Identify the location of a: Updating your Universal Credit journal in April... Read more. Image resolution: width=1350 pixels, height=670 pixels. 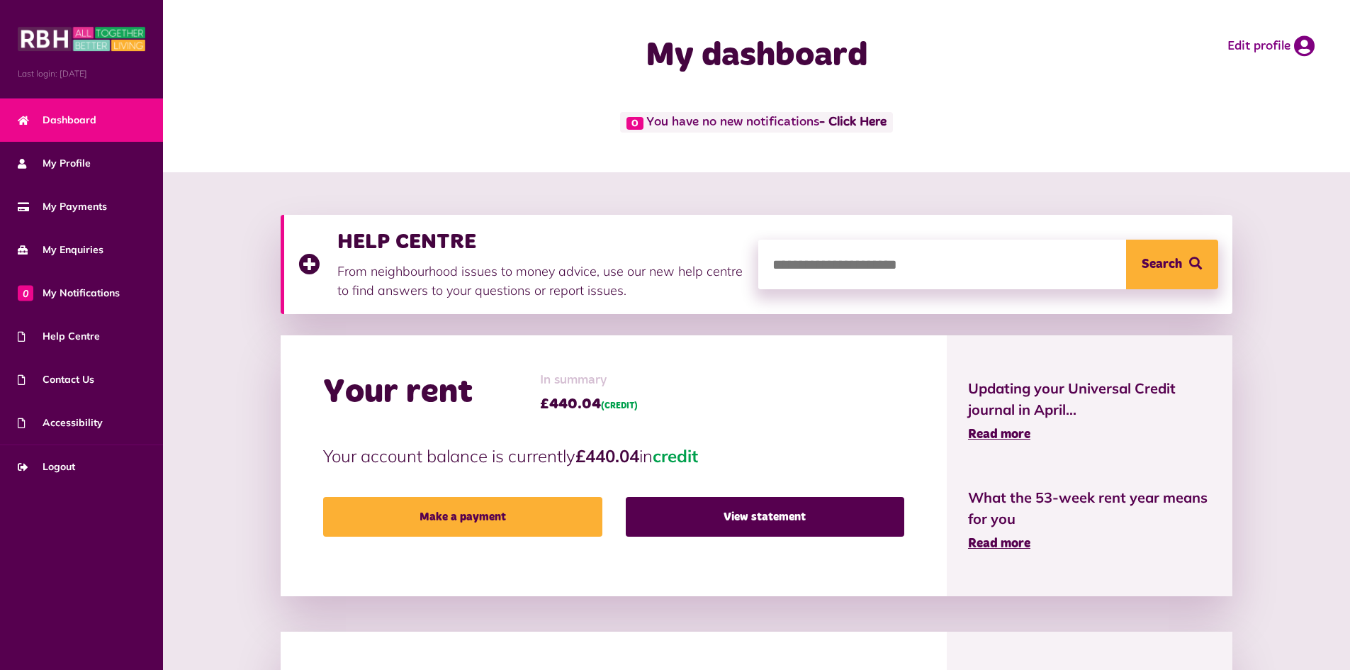
(1089, 411).